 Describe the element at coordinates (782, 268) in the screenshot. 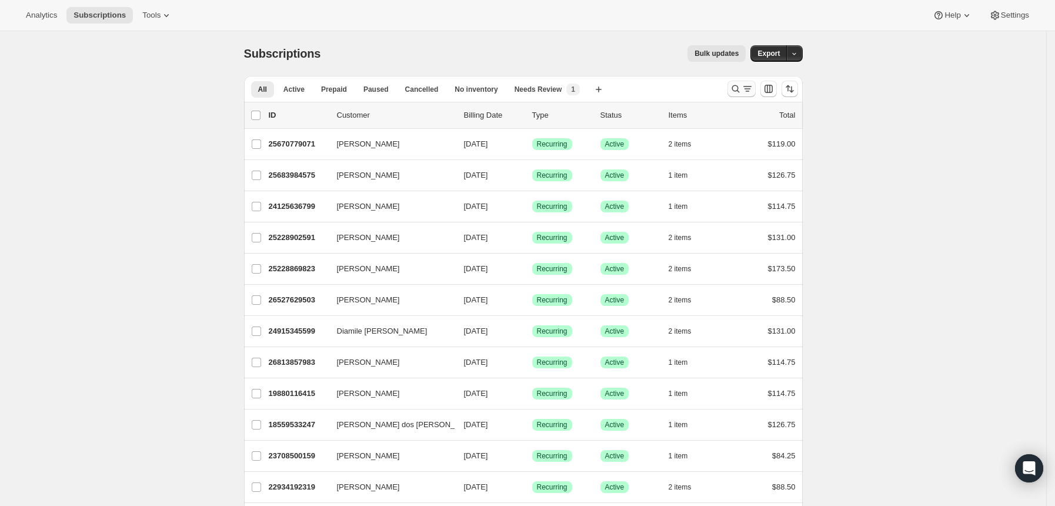

I see `span: $173.50` at that location.